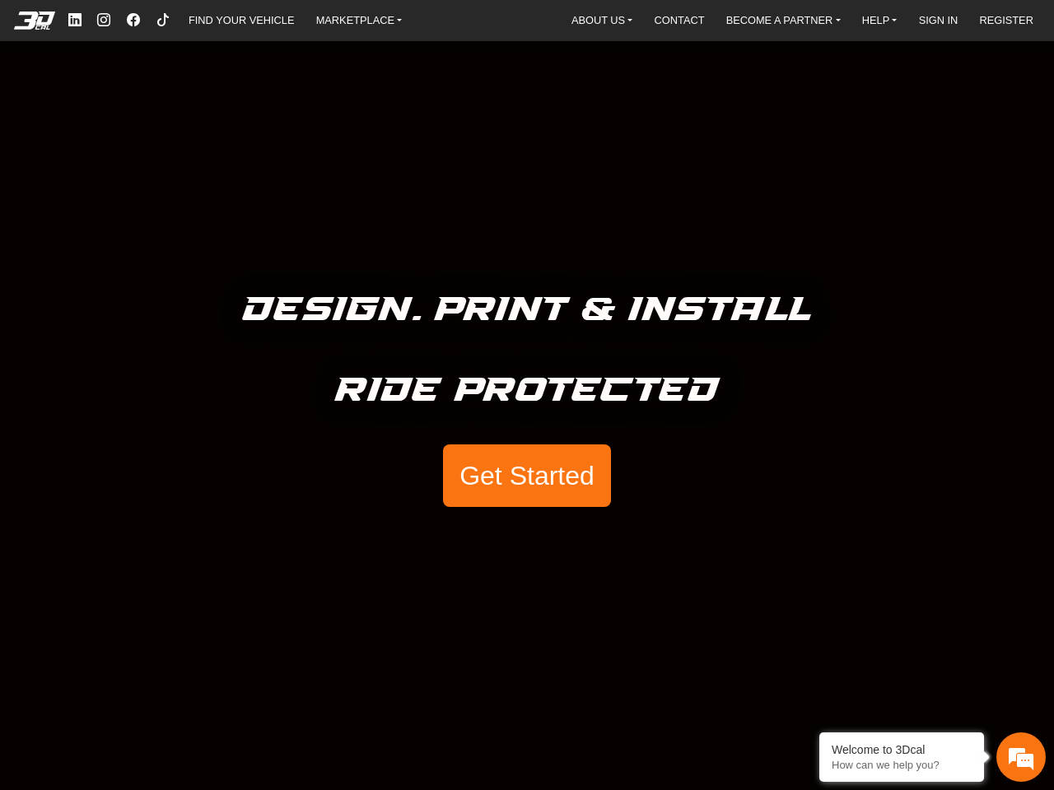 The width and height of the screenshot is (1054, 790). Describe the element at coordinates (902, 765) in the screenshot. I see `p: How can we help you?` at that location.